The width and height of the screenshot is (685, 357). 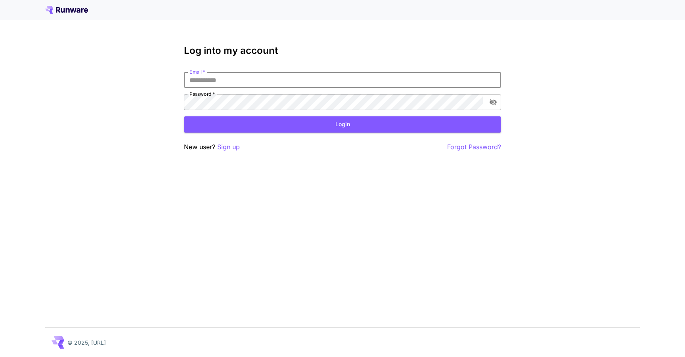 I want to click on label: Password, so click(x=202, y=94).